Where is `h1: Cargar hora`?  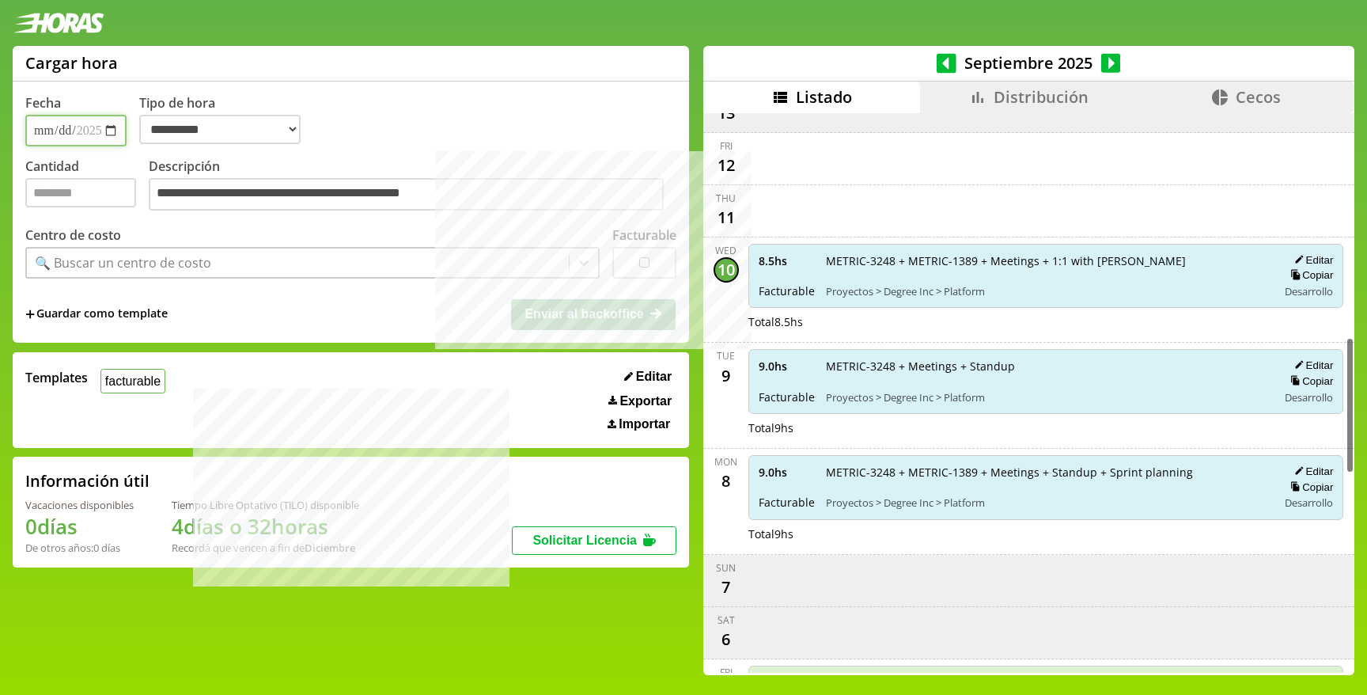
h1: Cargar hora is located at coordinates (71, 63).